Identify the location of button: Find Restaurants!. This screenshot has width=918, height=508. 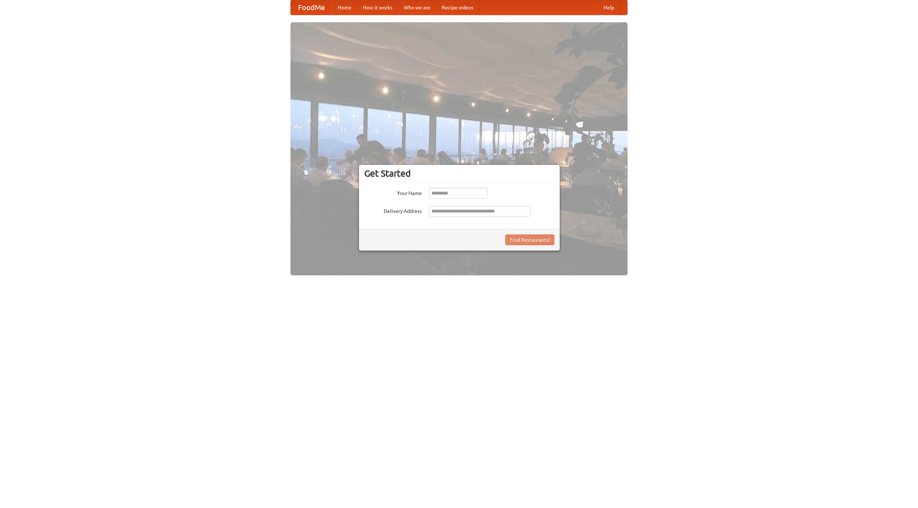
(530, 240).